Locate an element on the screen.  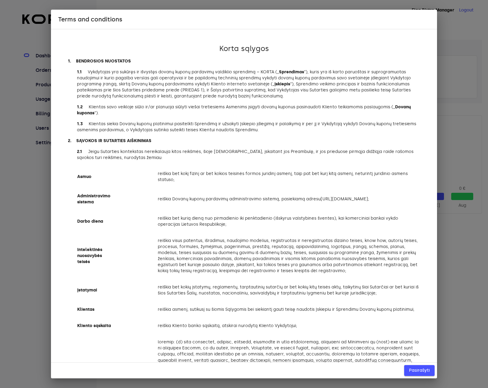
strong: Klientas is located at coordinates (86, 309).